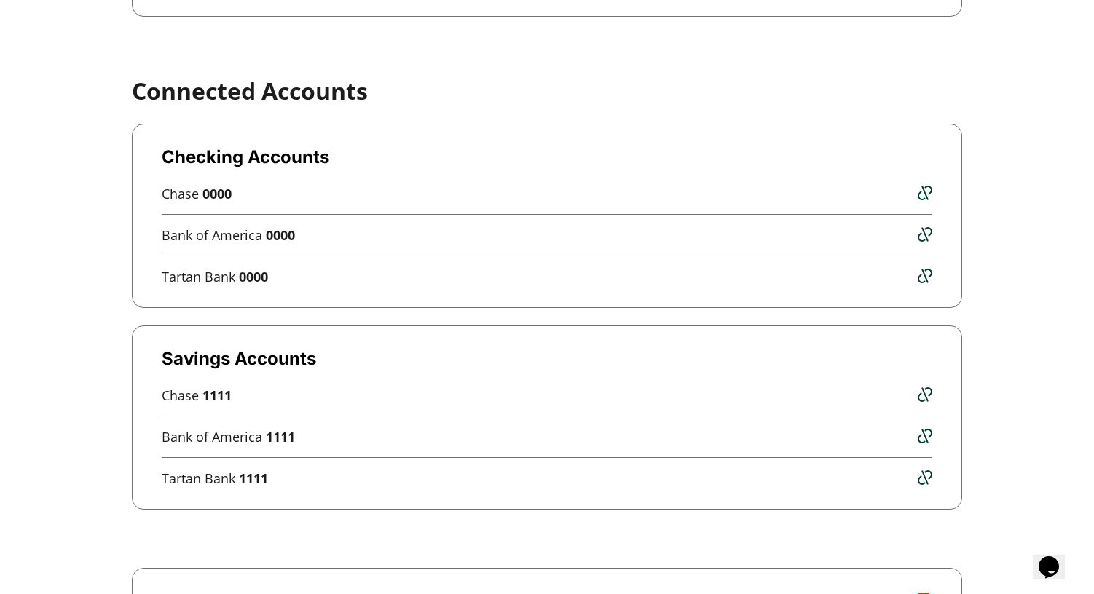 The width and height of the screenshot is (1094, 594). Describe the element at coordinates (250, 90) in the screenshot. I see `div: Connected Accounts` at that location.